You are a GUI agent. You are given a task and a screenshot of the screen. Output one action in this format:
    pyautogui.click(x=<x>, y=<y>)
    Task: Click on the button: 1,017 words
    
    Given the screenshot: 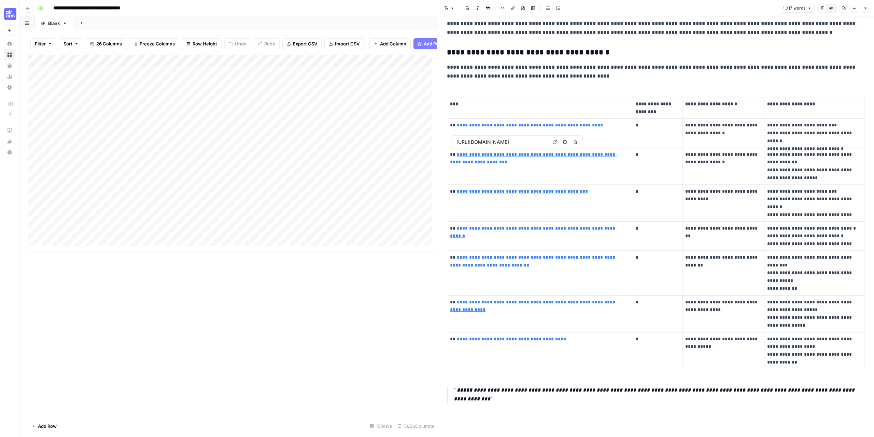 What is the action you would take?
    pyautogui.click(x=798, y=8)
    